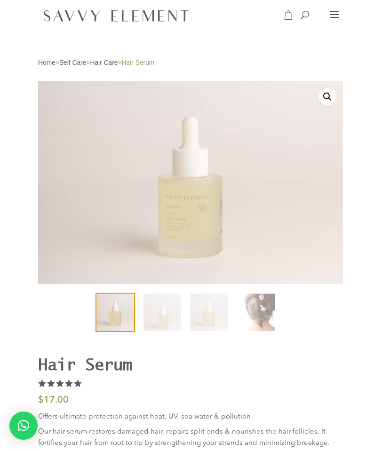 The width and height of the screenshot is (381, 451). Describe the element at coordinates (60, 404) in the screenshot. I see `span: Rated out of 5 based on customer rating` at that location.